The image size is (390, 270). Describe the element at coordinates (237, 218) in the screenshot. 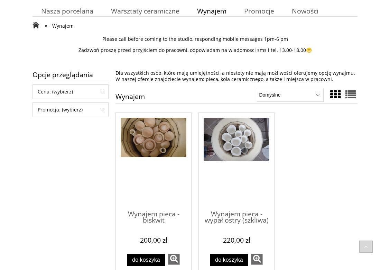

I see `a: Wynajem pieca - wypał ostry (szkliwa)` at that location.